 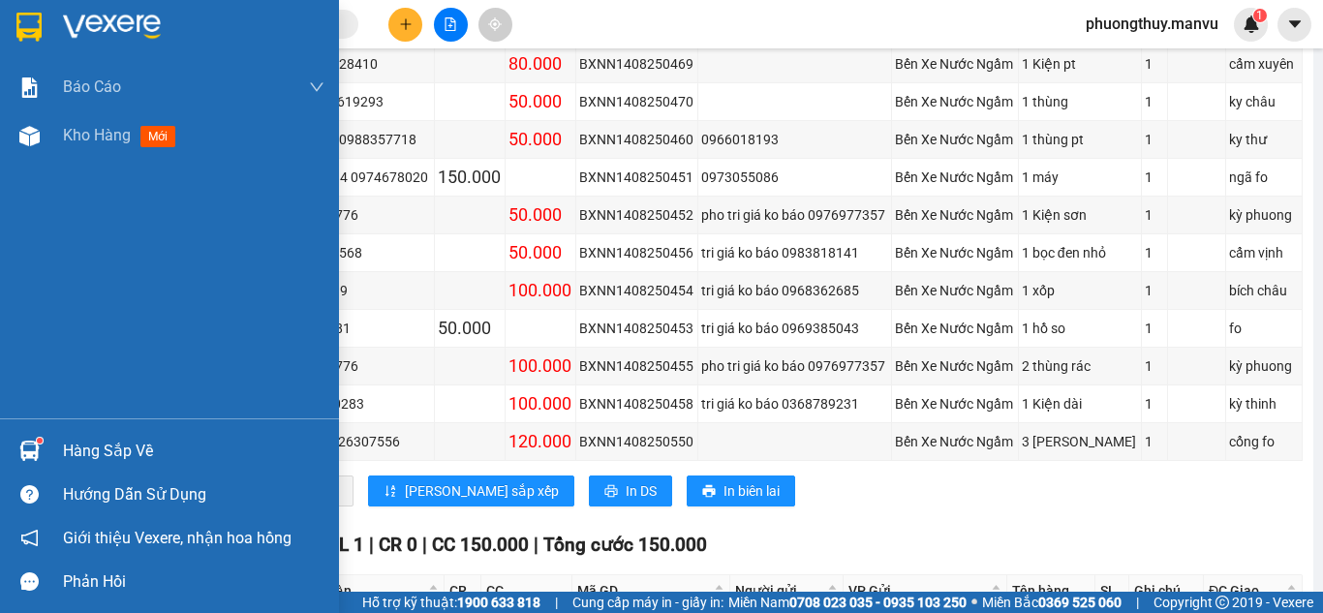 What do you see at coordinates (637, 140) in the screenshot?
I see `div: BXNN1408250460` at bounding box center [637, 140].